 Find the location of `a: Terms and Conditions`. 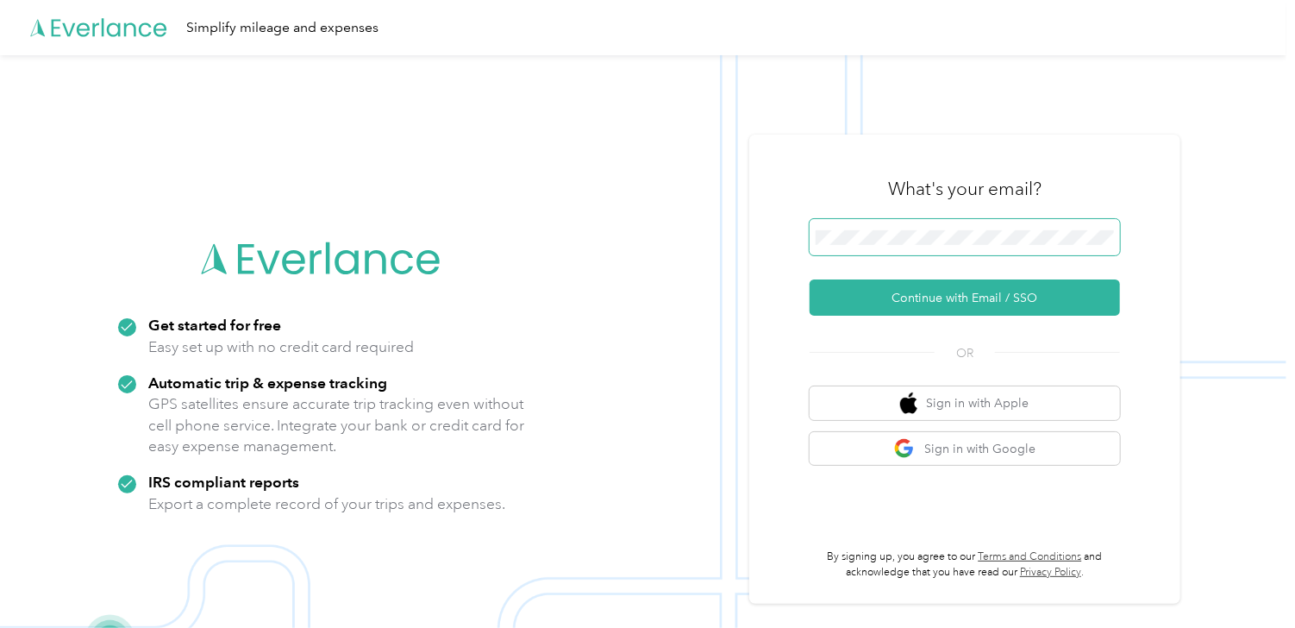

a: Terms and Conditions is located at coordinates (1029, 556).